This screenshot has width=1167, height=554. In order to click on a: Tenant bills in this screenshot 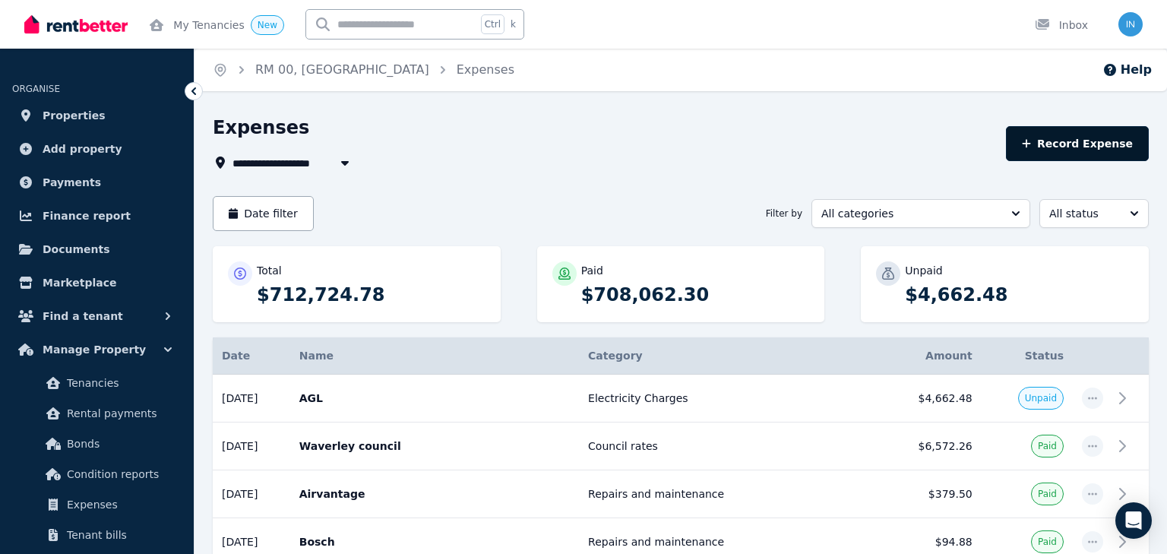, I will do `click(97, 535)`.